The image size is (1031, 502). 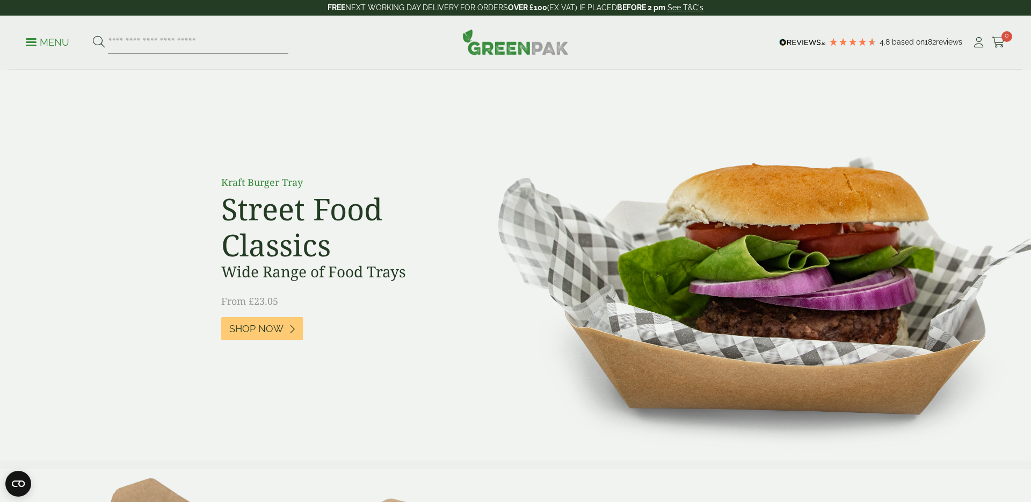 What do you see at coordinates (686, 8) in the screenshot?
I see `a: See T&C's` at bounding box center [686, 8].